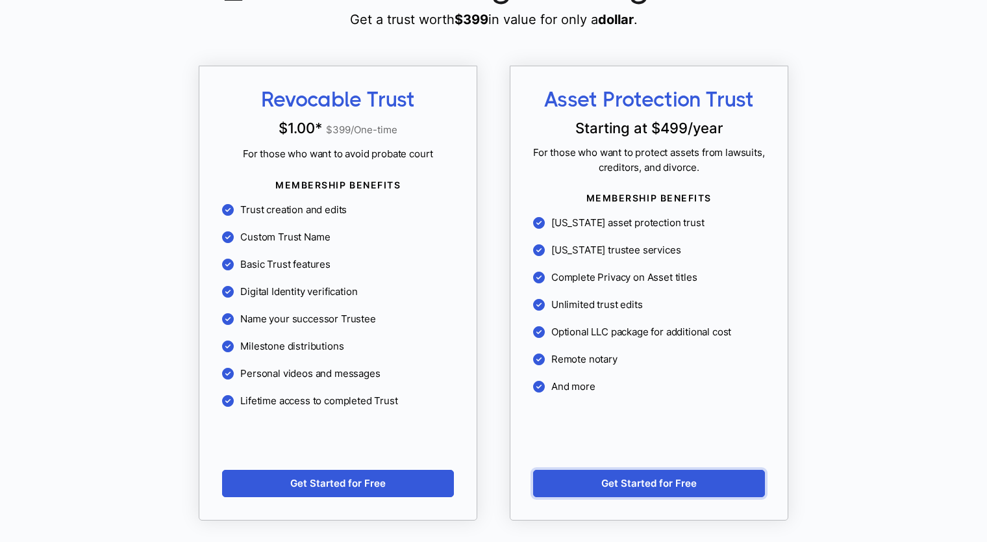  What do you see at coordinates (338, 292) in the screenshot?
I see `li: Digital Identity verification` at bounding box center [338, 292].